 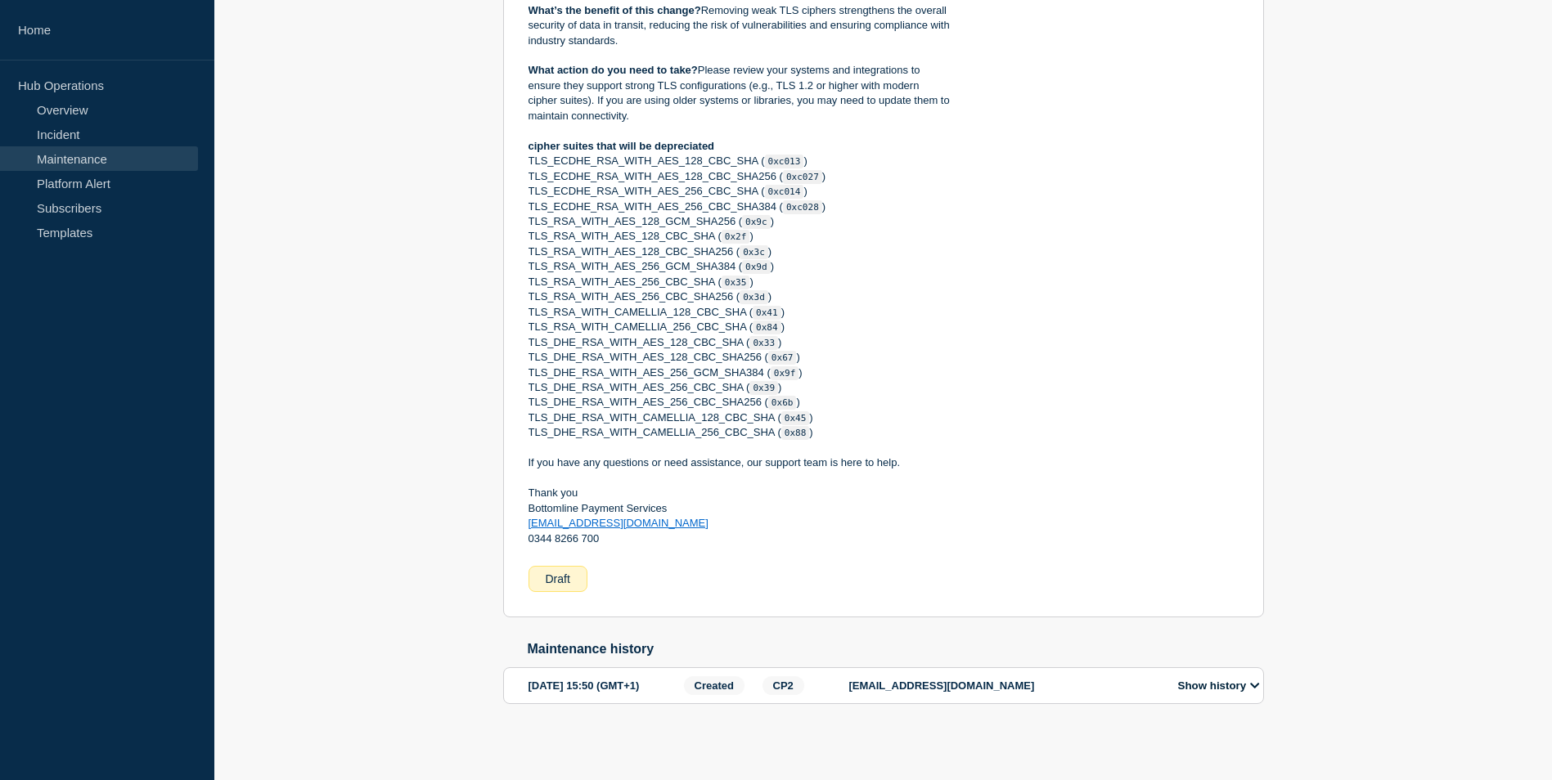 What do you see at coordinates (739, 93) in the screenshot?
I see `p: Please review your systems and integrations to ensure they support strong TLS configurations (e.g...` at bounding box center [739, 93].